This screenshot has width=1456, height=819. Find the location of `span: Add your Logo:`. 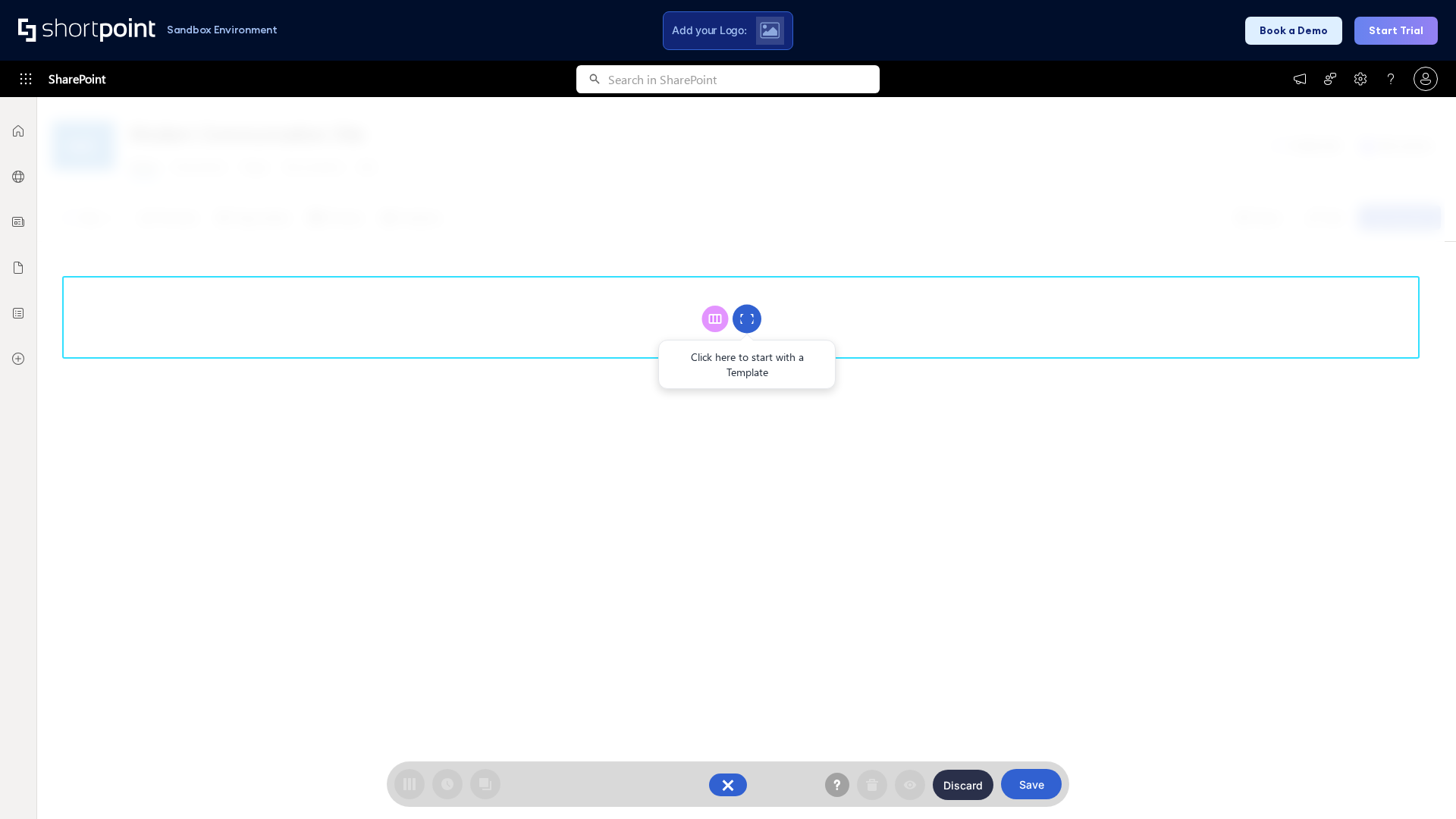

span: Add your Logo: is located at coordinates (709, 30).